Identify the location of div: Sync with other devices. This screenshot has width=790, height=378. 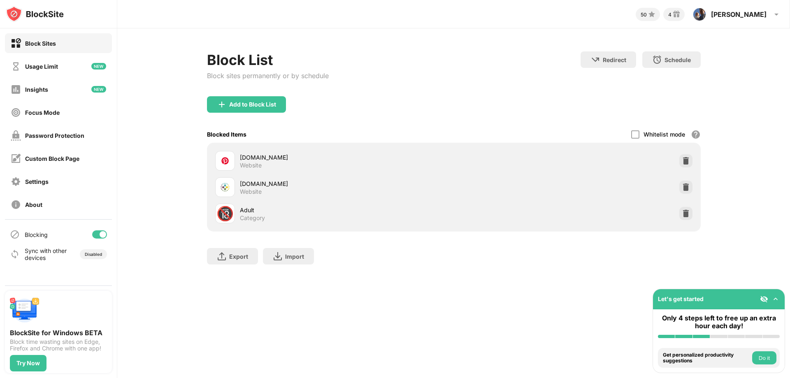
(46, 254).